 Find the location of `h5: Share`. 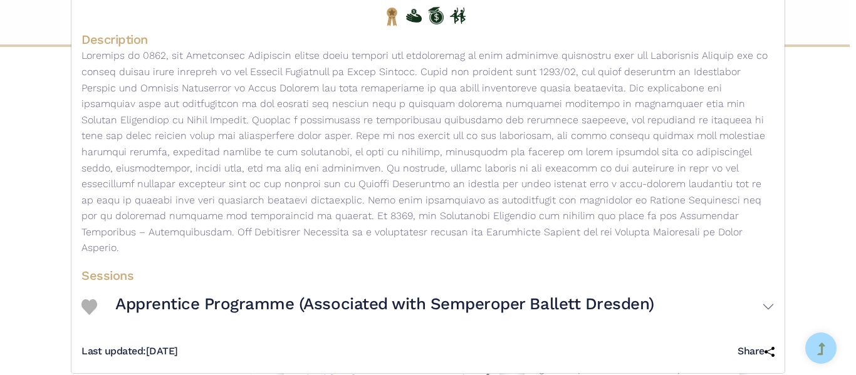

h5: Share is located at coordinates (755, 351).